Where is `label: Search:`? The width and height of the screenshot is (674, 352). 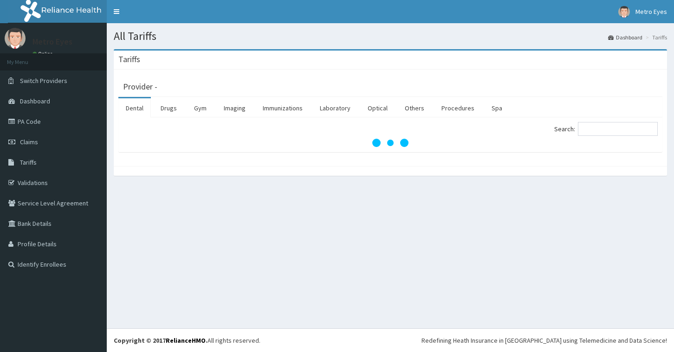
label: Search: is located at coordinates (606, 129).